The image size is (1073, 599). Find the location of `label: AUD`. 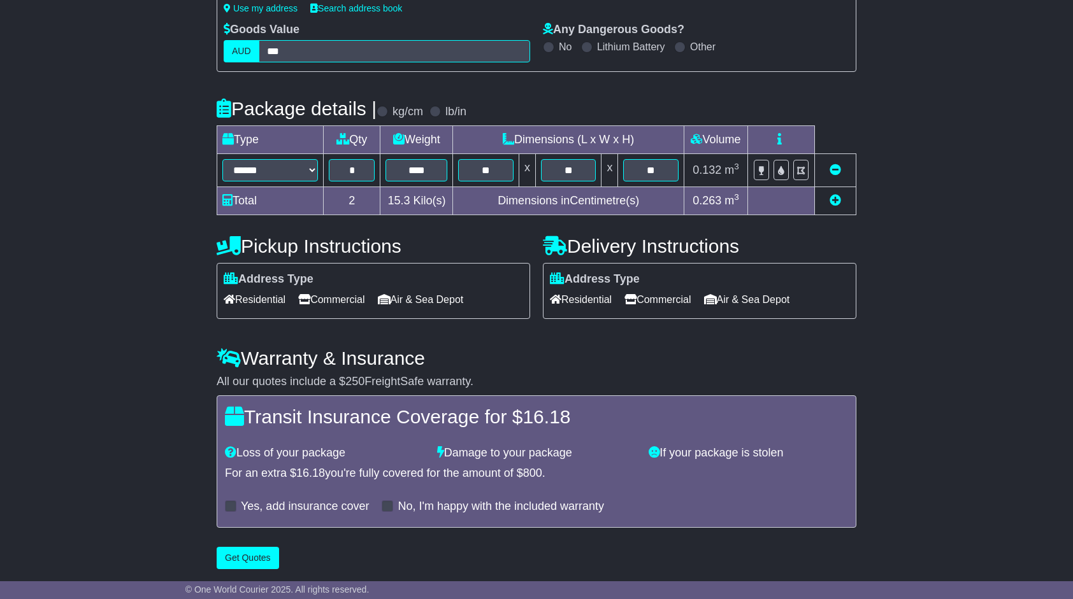

label: AUD is located at coordinates (241, 51).